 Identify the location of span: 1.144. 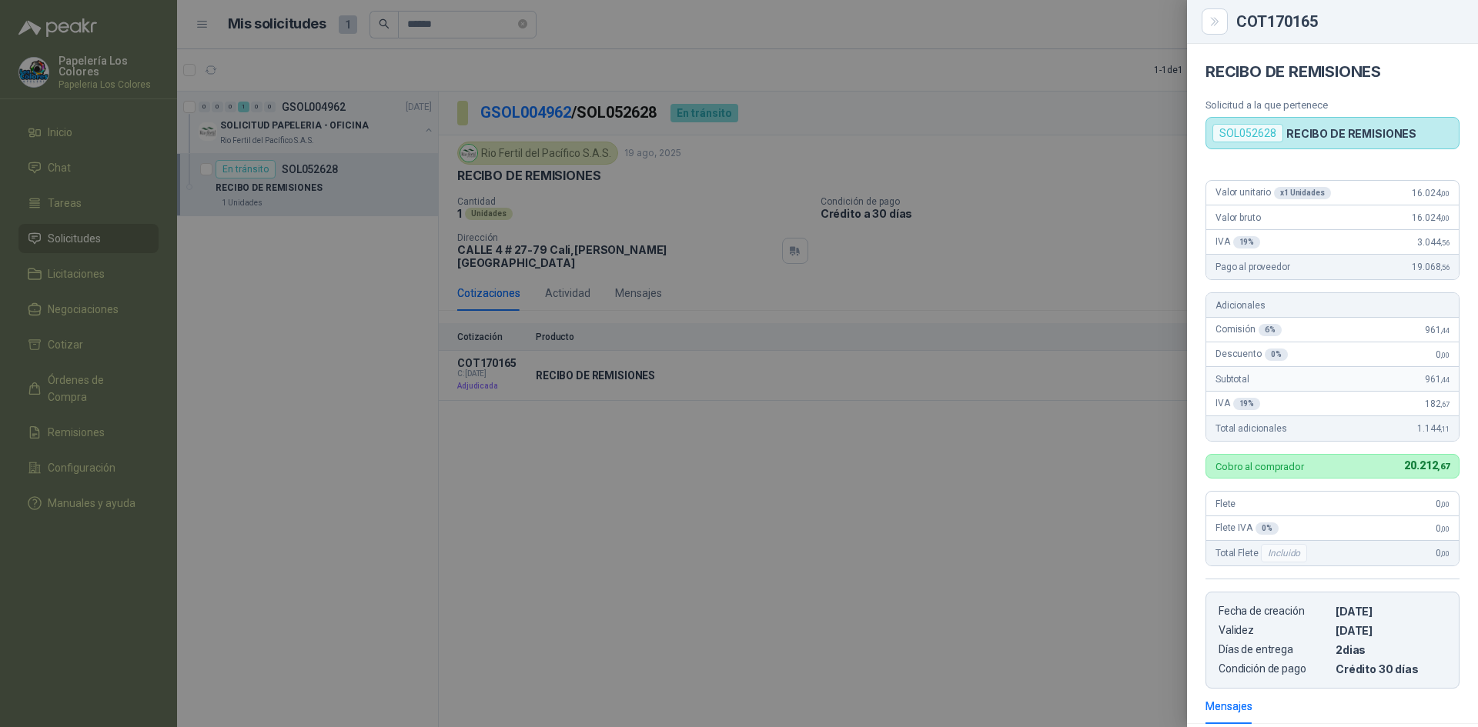
(1433, 429).